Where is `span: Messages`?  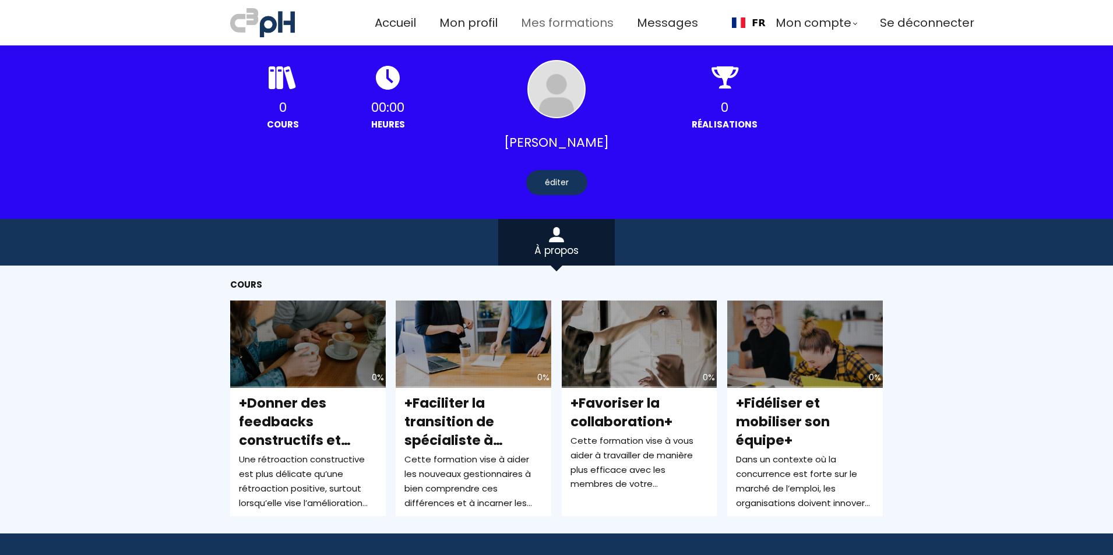
span: Messages is located at coordinates (667, 23).